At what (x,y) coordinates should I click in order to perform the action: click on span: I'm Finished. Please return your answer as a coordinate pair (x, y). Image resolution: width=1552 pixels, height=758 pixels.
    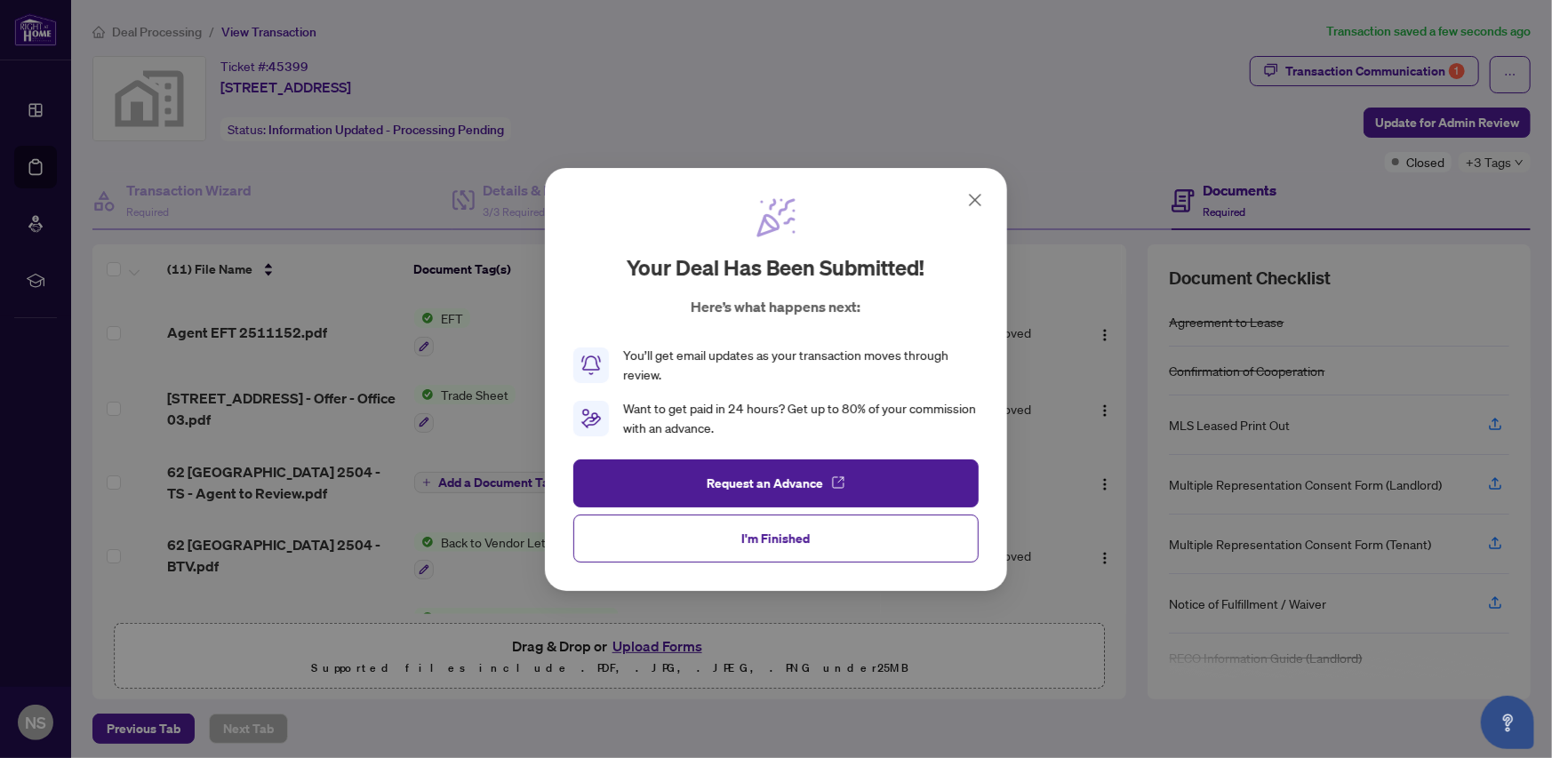
    Looking at the image, I should click on (776, 538).